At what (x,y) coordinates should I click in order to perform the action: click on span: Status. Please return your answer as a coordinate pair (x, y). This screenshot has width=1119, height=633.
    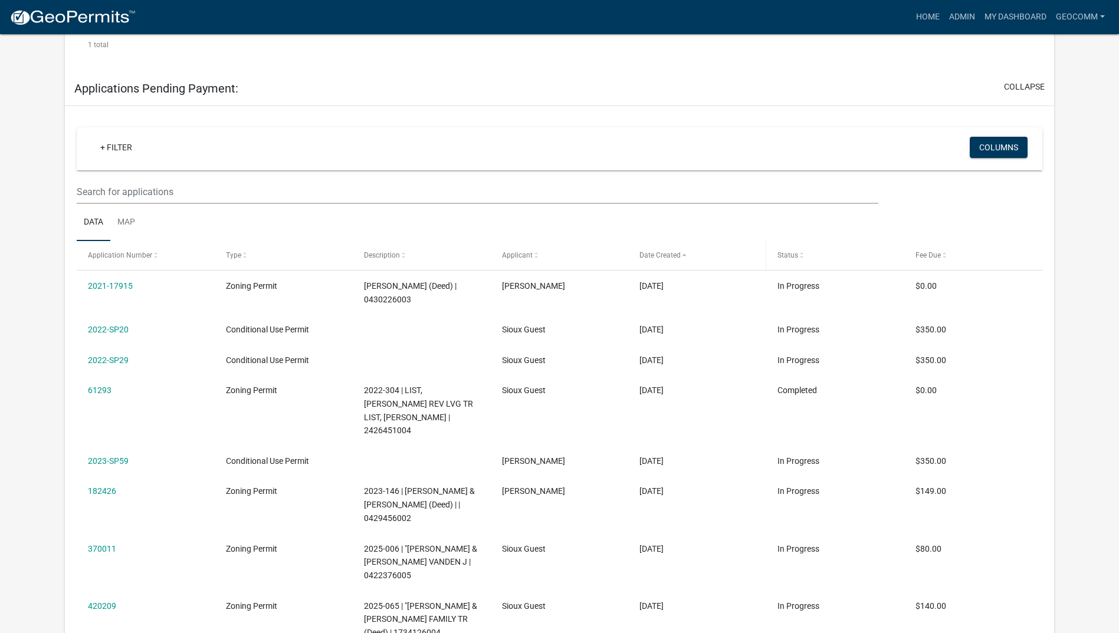
    Looking at the image, I should click on (787, 255).